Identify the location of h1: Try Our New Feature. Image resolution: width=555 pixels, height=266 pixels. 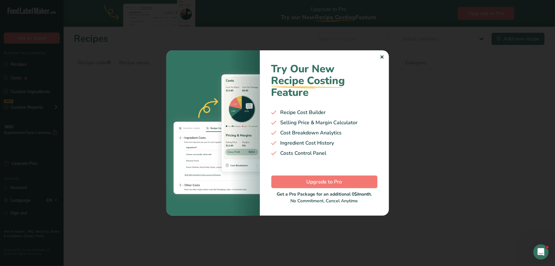
(325, 81).